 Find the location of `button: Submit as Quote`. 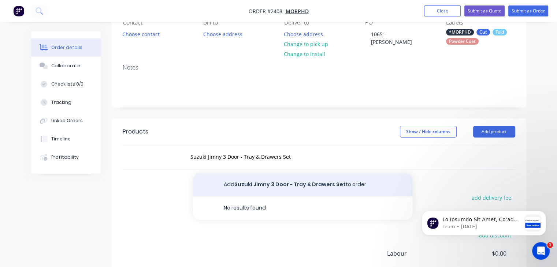

button: Submit as Quote is located at coordinates (484, 11).